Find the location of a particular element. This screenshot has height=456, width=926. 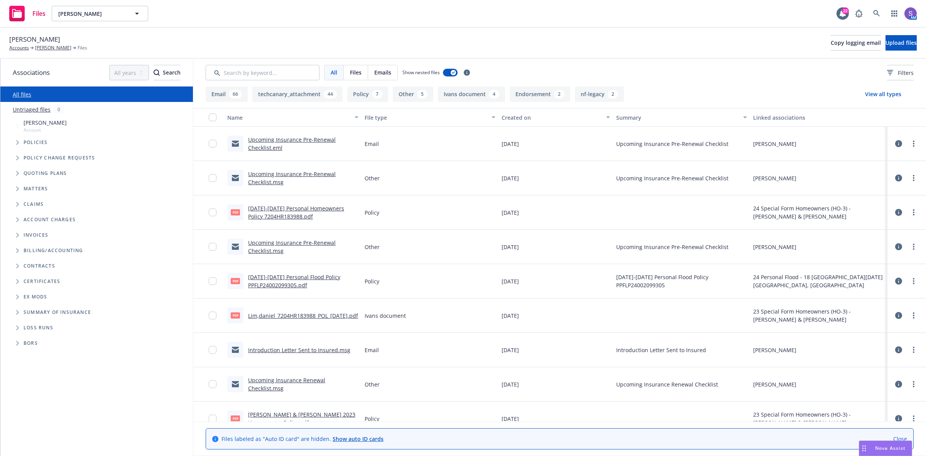

button: Name is located at coordinates (293, 117).